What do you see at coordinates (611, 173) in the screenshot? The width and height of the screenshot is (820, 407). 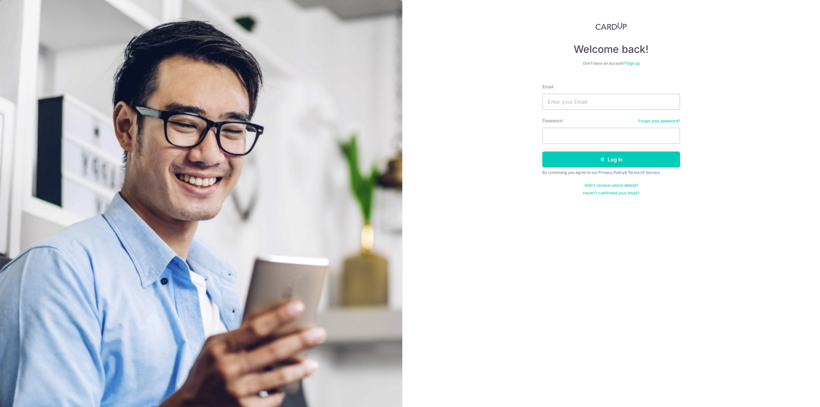 I see `div: By continuing you agree to our &` at bounding box center [611, 173].